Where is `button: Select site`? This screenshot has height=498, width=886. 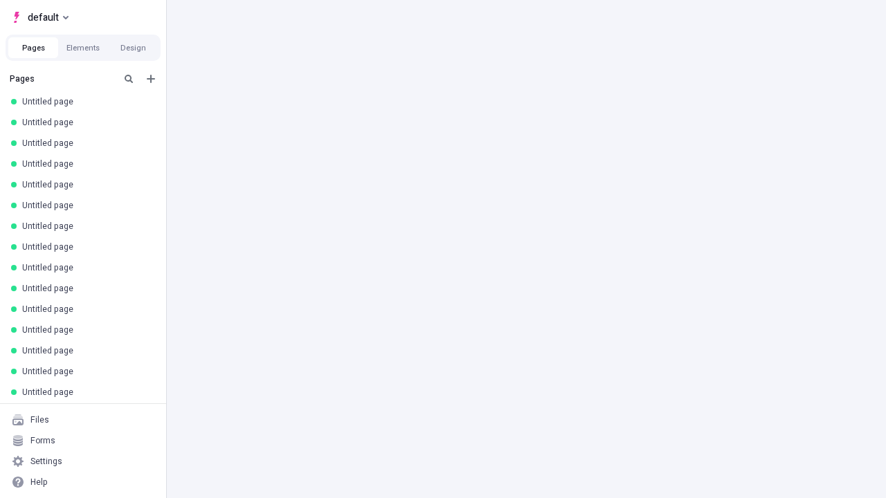
button: Select site is located at coordinates (39, 17).